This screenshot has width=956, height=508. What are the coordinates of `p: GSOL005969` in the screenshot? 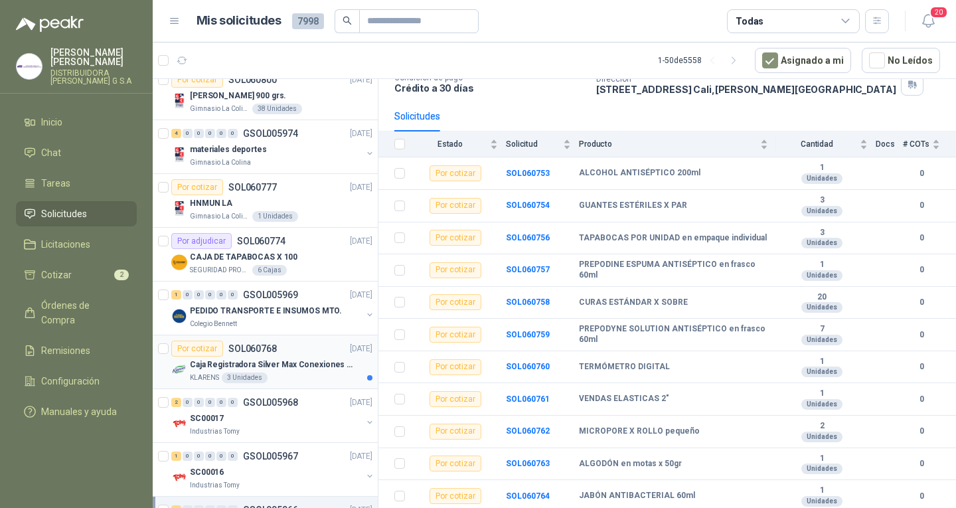 It's located at (270, 295).